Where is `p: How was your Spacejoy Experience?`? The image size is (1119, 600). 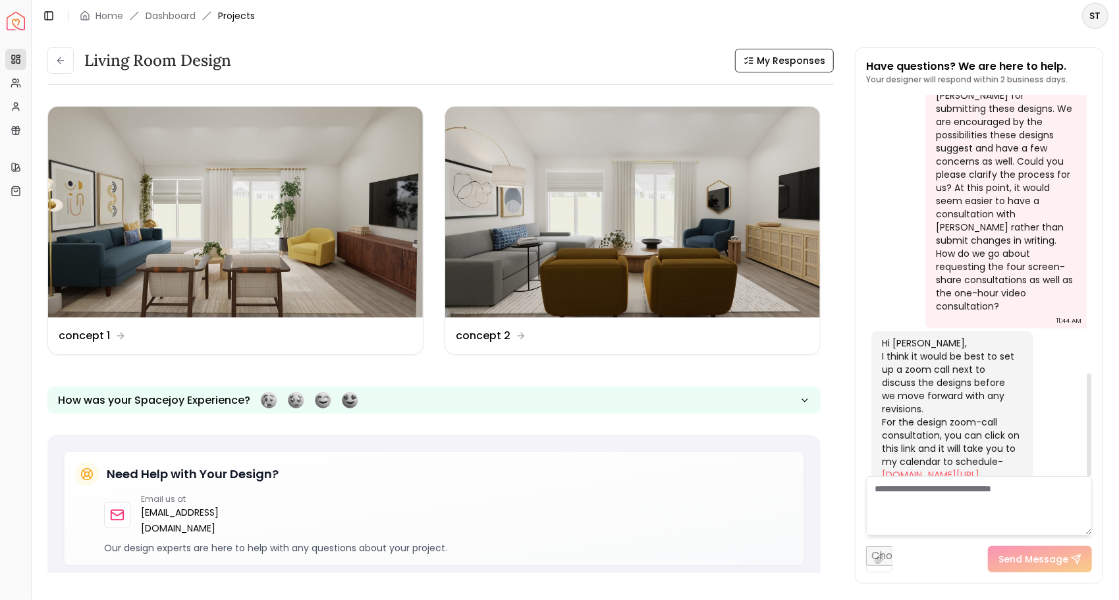
p: How was your Spacejoy Experience? is located at coordinates (154, 401).